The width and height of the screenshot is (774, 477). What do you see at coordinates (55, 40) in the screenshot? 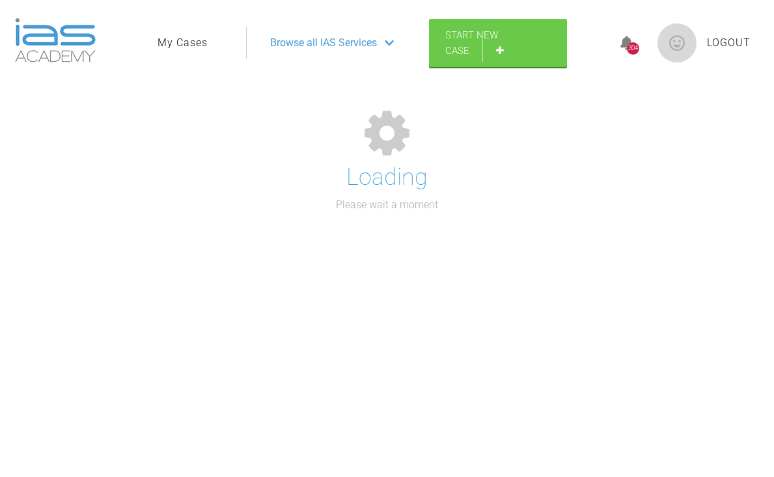
I see `img: logo-light.3e3ef733.png` at bounding box center [55, 40].